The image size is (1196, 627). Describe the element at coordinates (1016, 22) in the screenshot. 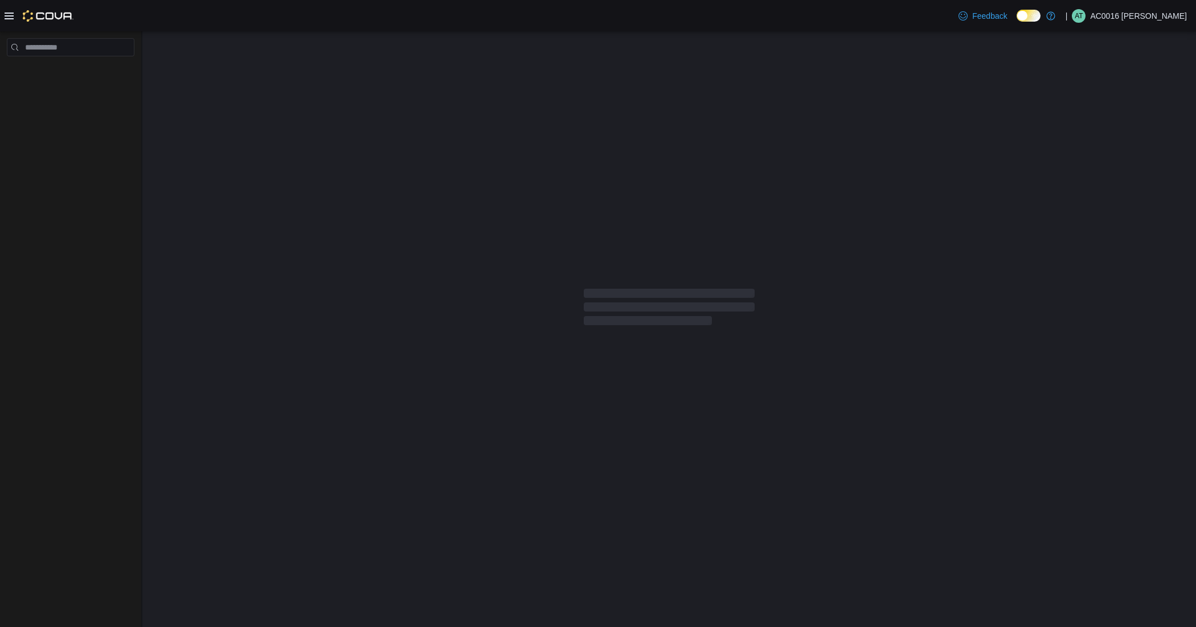

I see `span: Dark Mode` at that location.